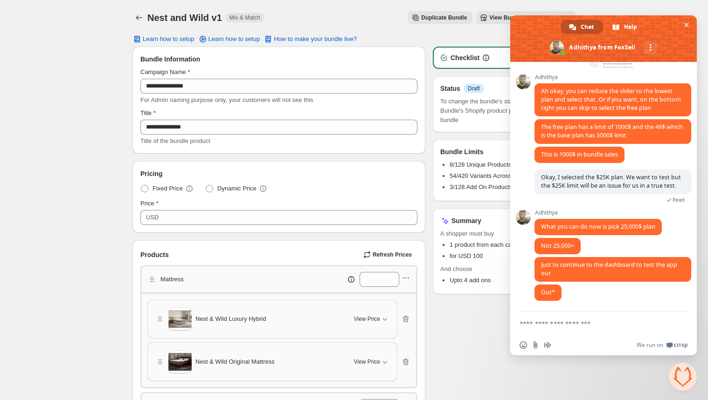  I want to click on li: Upto 4 add ons, so click(509, 281).